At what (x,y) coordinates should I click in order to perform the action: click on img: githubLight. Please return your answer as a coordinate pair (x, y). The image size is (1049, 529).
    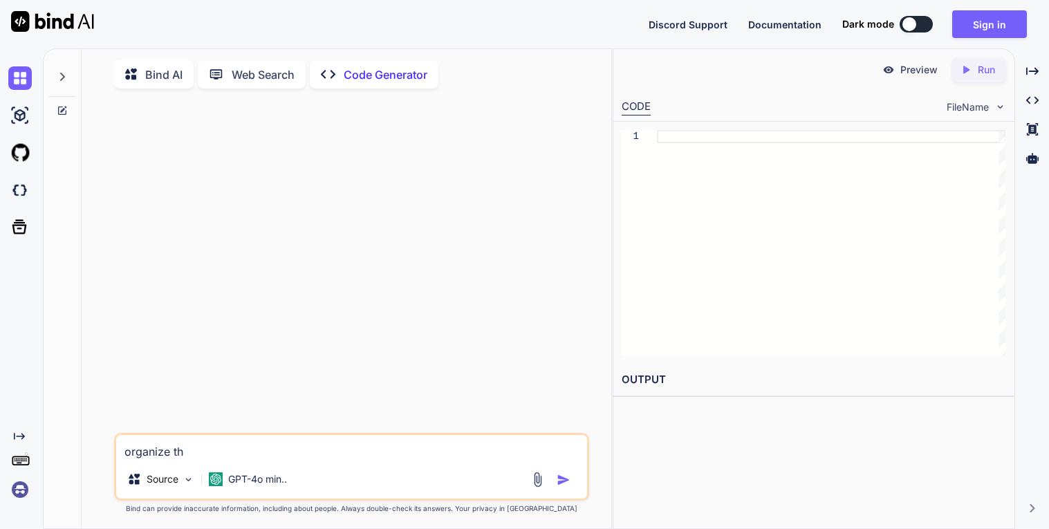
    Looking at the image, I should click on (20, 153).